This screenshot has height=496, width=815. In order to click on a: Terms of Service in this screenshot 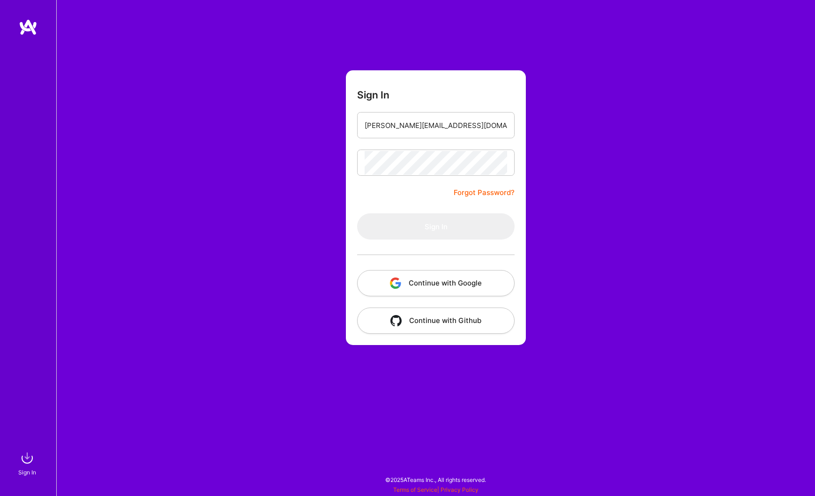, I will do `click(415, 489)`.